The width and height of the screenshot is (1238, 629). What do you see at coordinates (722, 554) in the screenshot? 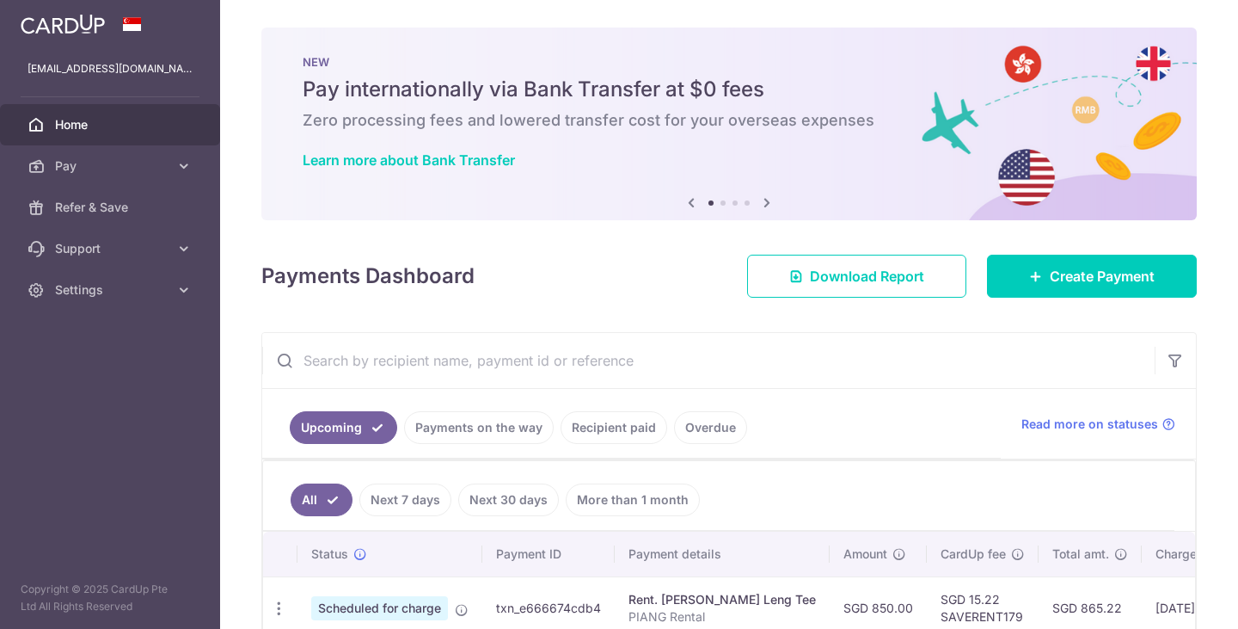
I see `th: Payment details` at bounding box center [722, 554].